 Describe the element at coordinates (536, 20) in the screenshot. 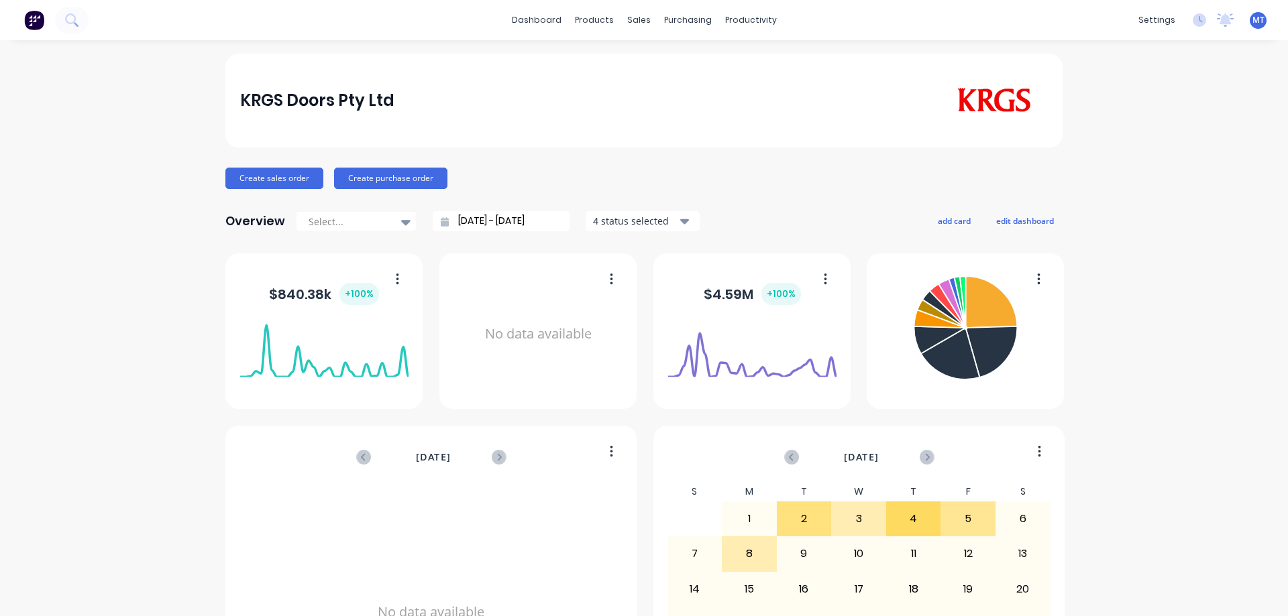

I see `a: dashboard` at that location.